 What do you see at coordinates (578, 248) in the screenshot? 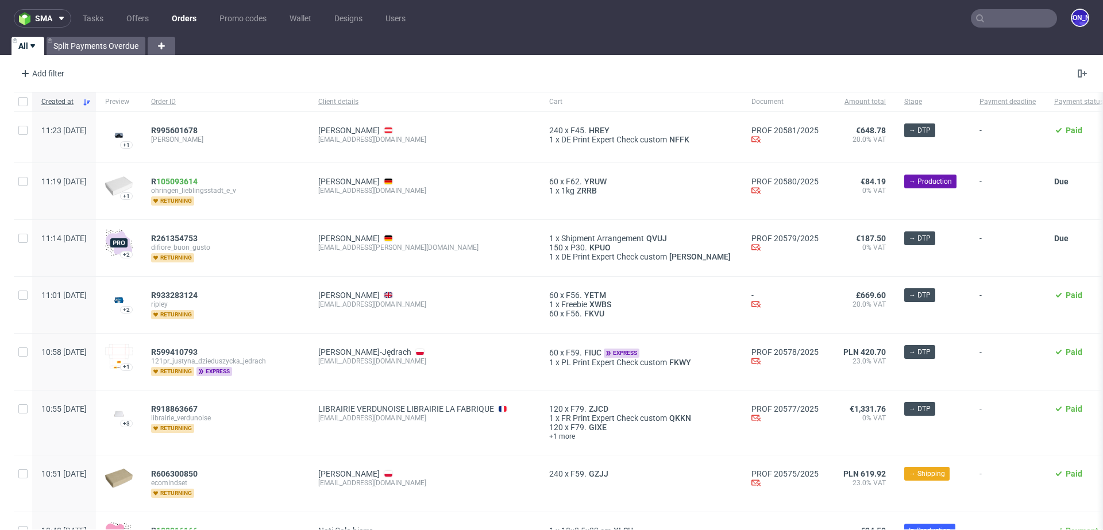
I see `span: P30.` at bounding box center [578, 248].